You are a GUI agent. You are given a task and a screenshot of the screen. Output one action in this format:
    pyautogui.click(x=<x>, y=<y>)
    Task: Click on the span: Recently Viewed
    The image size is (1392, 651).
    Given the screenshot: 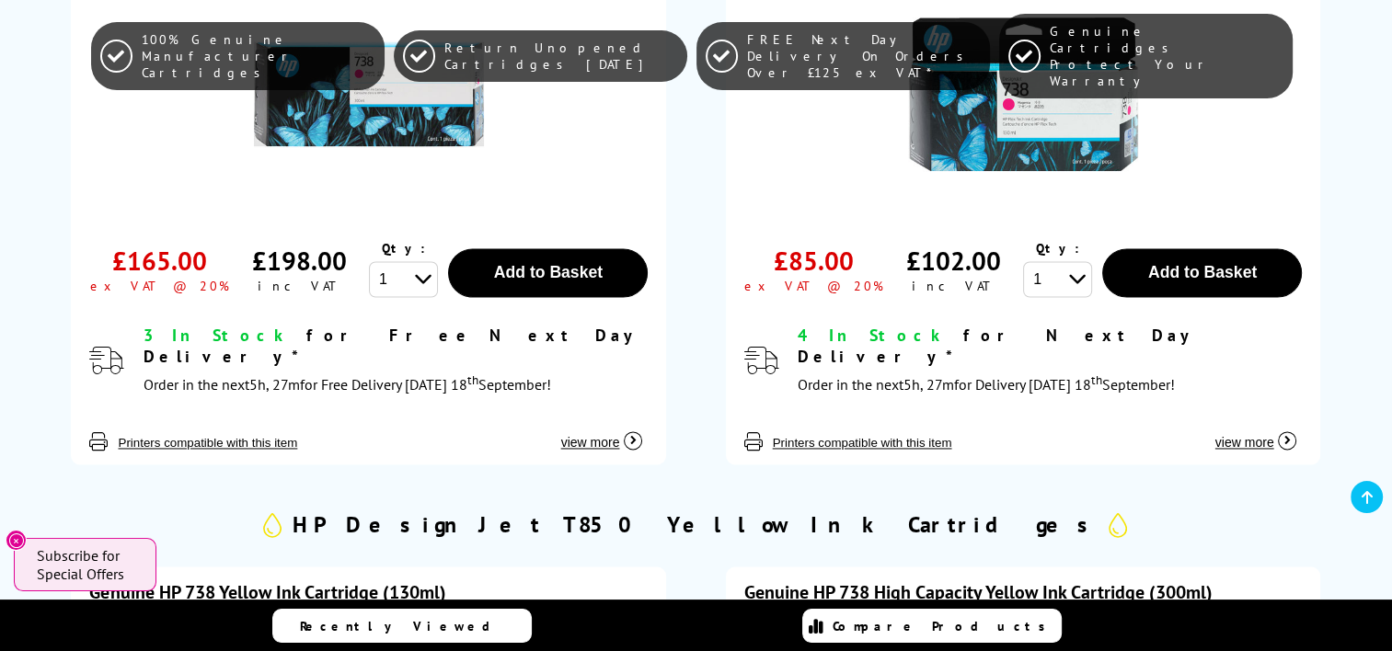 What is the action you would take?
    pyautogui.click(x=404, y=627)
    